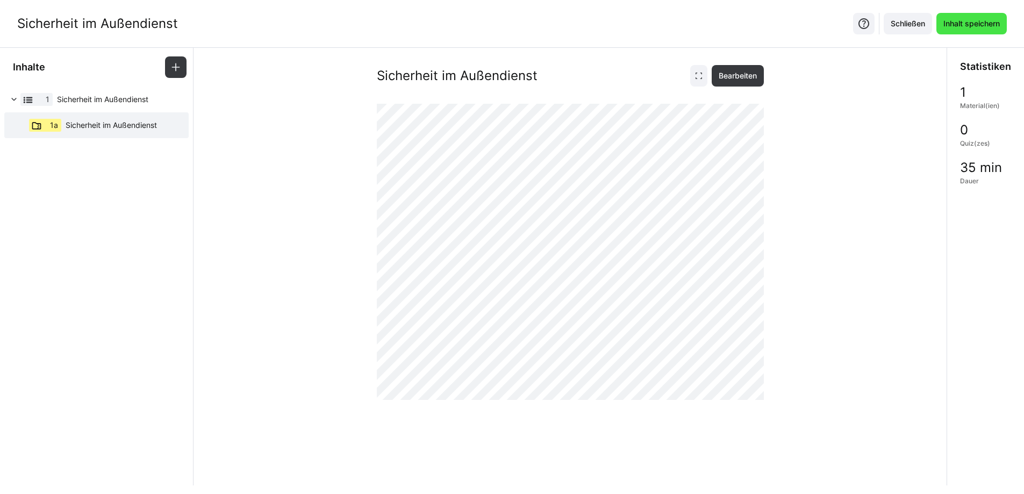 This screenshot has width=1024, height=494. I want to click on span: 1a, so click(54, 125).